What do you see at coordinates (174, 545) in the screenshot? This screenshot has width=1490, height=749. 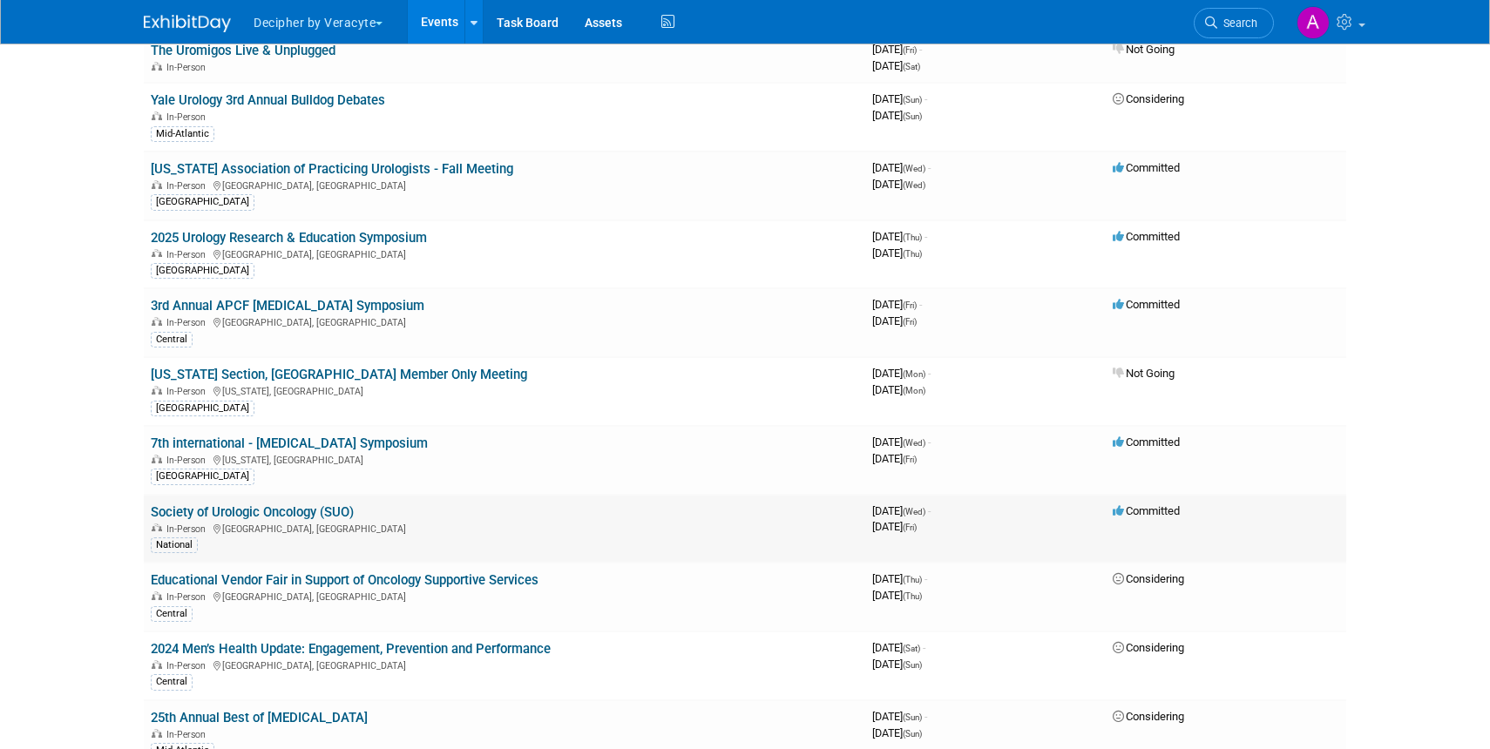 I see `div: National` at bounding box center [174, 545].